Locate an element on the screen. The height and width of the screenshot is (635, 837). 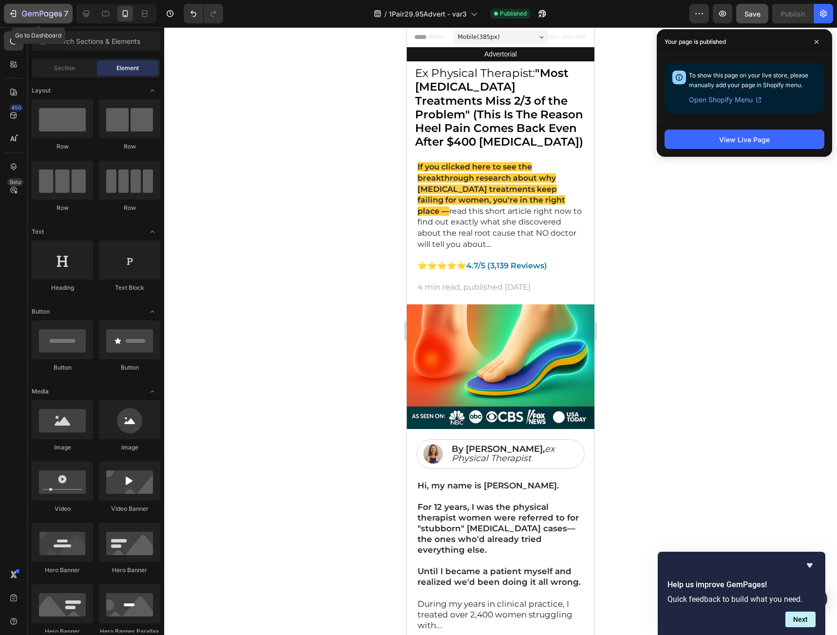
span: To show this page on your live store, please manually add your page in Shopify menu. is located at coordinates (748, 80).